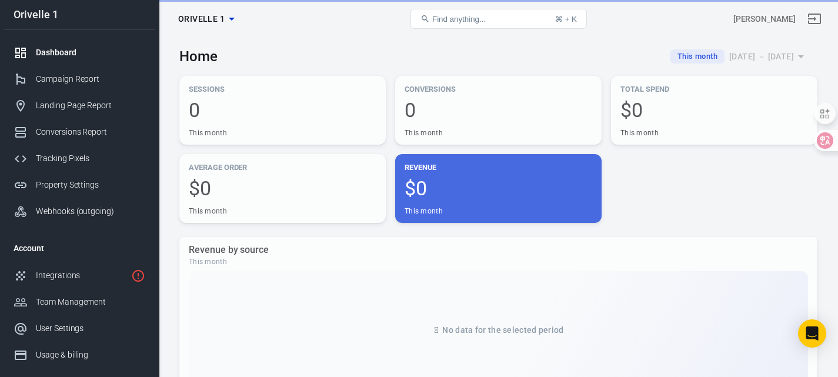  Describe the element at coordinates (498, 19) in the screenshot. I see `button: Find anything...⌘ + K` at that location.